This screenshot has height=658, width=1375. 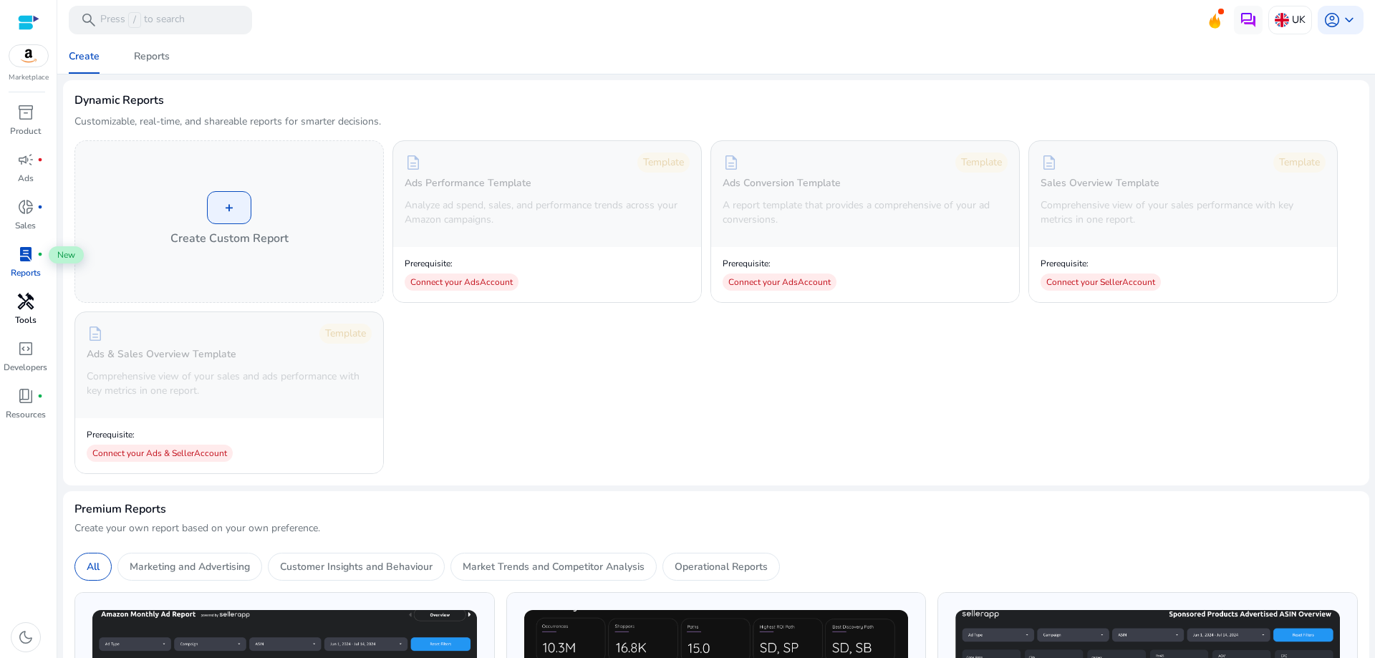 What do you see at coordinates (1282, 20) in the screenshot?
I see `img: uk.svg` at bounding box center [1282, 20].